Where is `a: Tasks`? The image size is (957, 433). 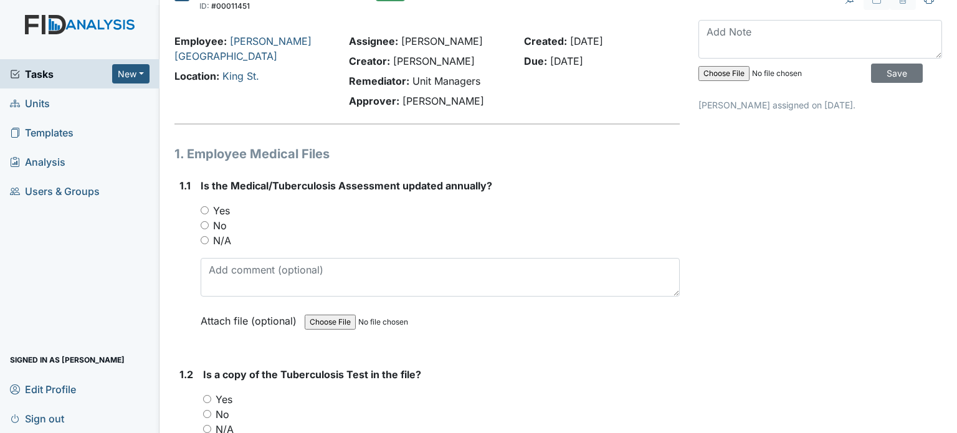 a: Tasks is located at coordinates (61, 74).